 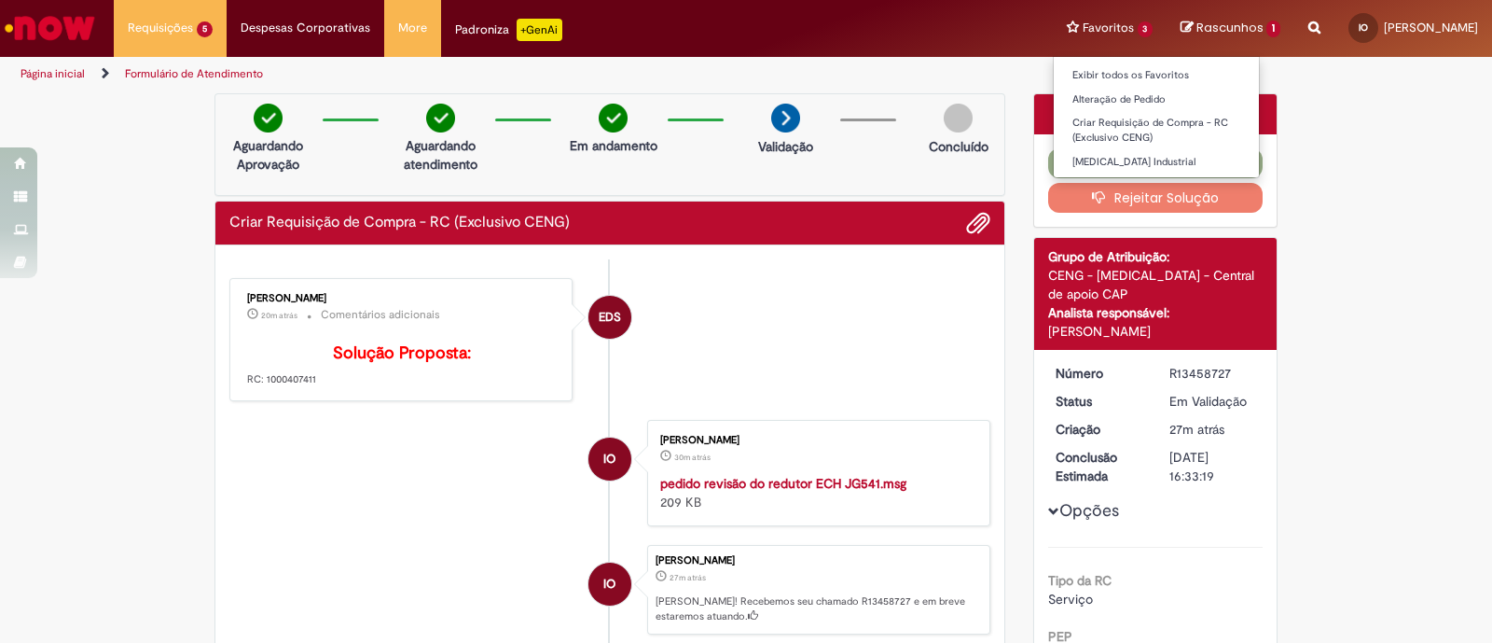 I want to click on a: Página inicial, so click(x=52, y=74).